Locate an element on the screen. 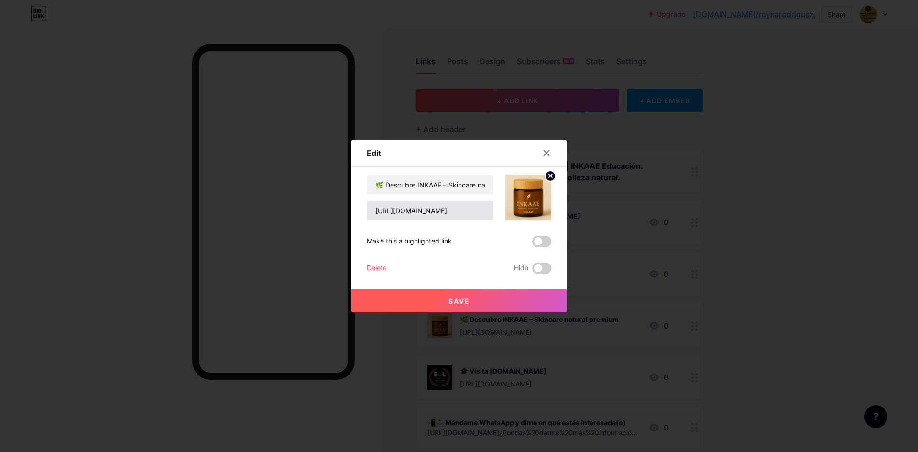 The image size is (918, 452). div: Make this a highlighted link is located at coordinates (409, 241).